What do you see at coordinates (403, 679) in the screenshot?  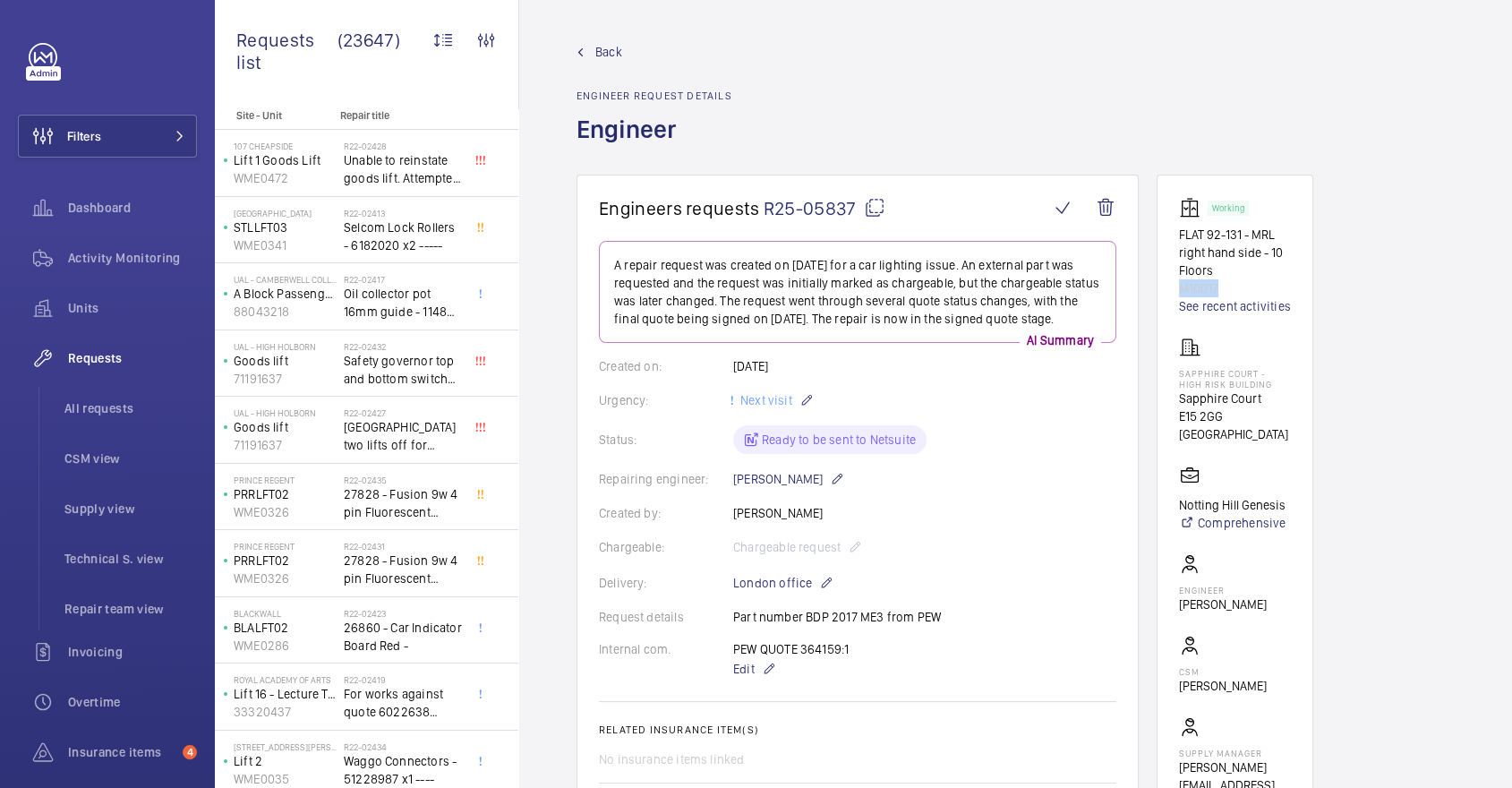 I see `h2: R22-02419` at bounding box center [403, 679].